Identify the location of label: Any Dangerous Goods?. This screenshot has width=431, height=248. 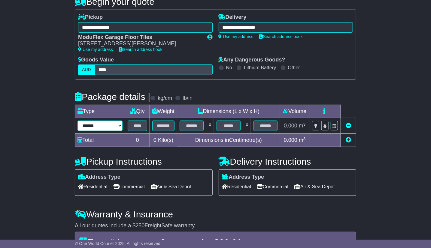
(252, 60).